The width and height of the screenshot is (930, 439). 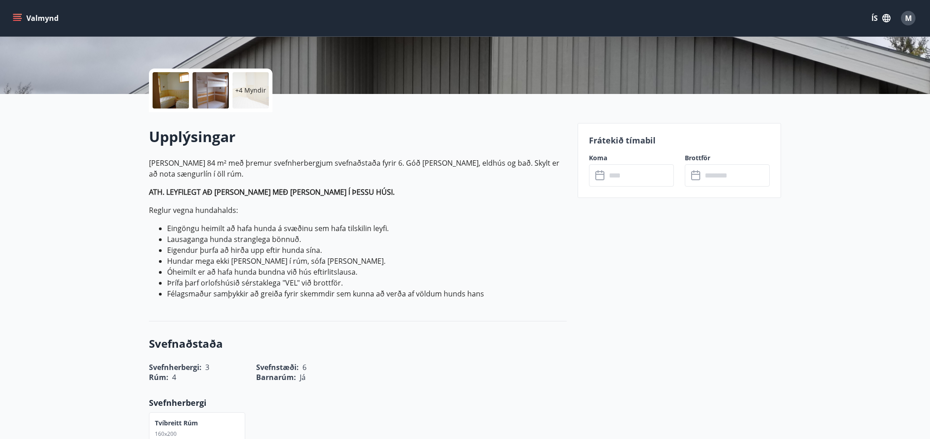 I want to click on button: menu, so click(x=36, y=18).